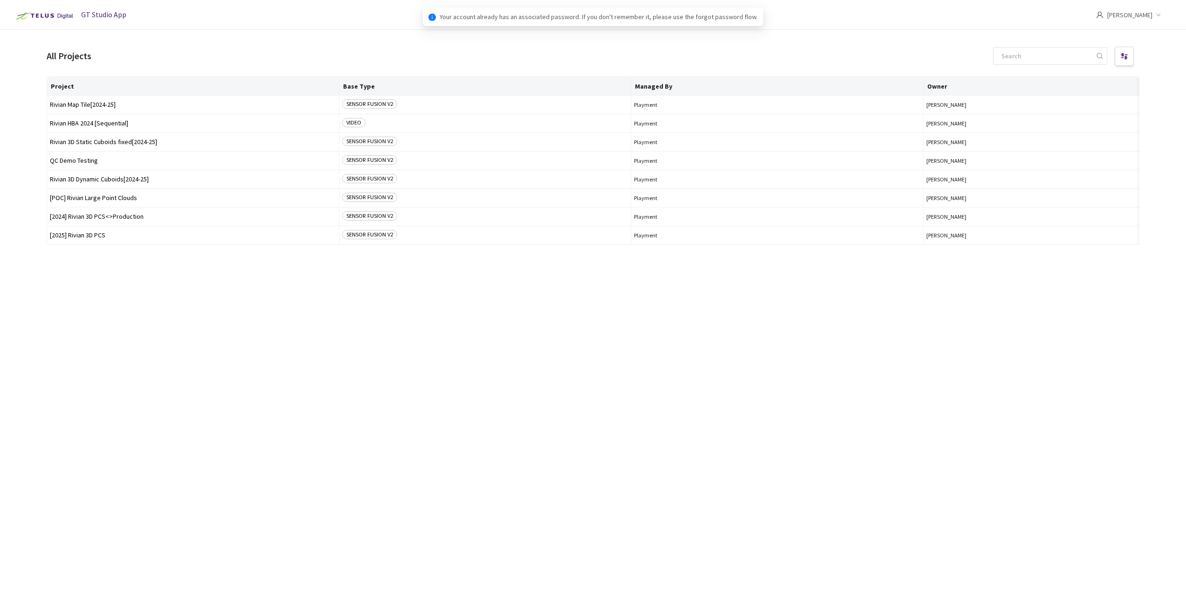 The width and height of the screenshot is (1186, 596). What do you see at coordinates (777, 86) in the screenshot?
I see `th: Managed By` at bounding box center [777, 86].